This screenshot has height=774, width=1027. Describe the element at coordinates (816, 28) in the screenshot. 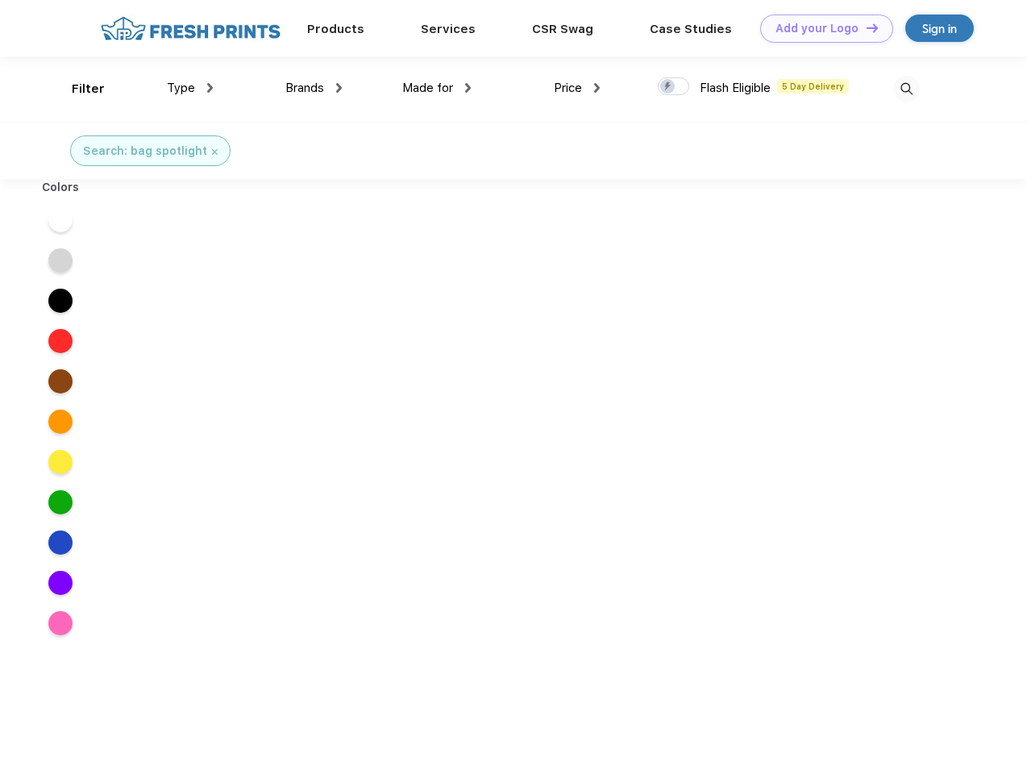

I see `div: Add your Logo` at that location.